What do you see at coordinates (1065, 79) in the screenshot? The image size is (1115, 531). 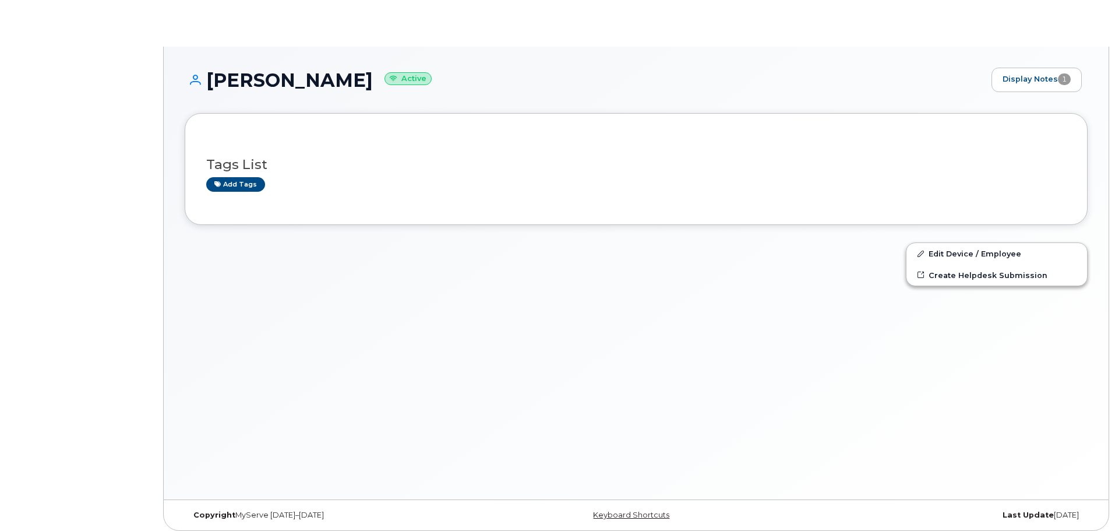 I see `span: 1` at bounding box center [1065, 79].